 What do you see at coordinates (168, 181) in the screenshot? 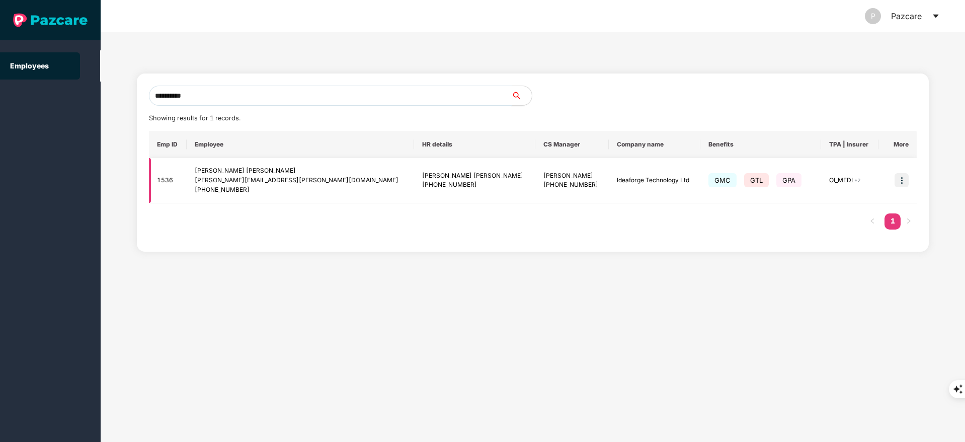
I see `td: 1536` at bounding box center [168, 181].